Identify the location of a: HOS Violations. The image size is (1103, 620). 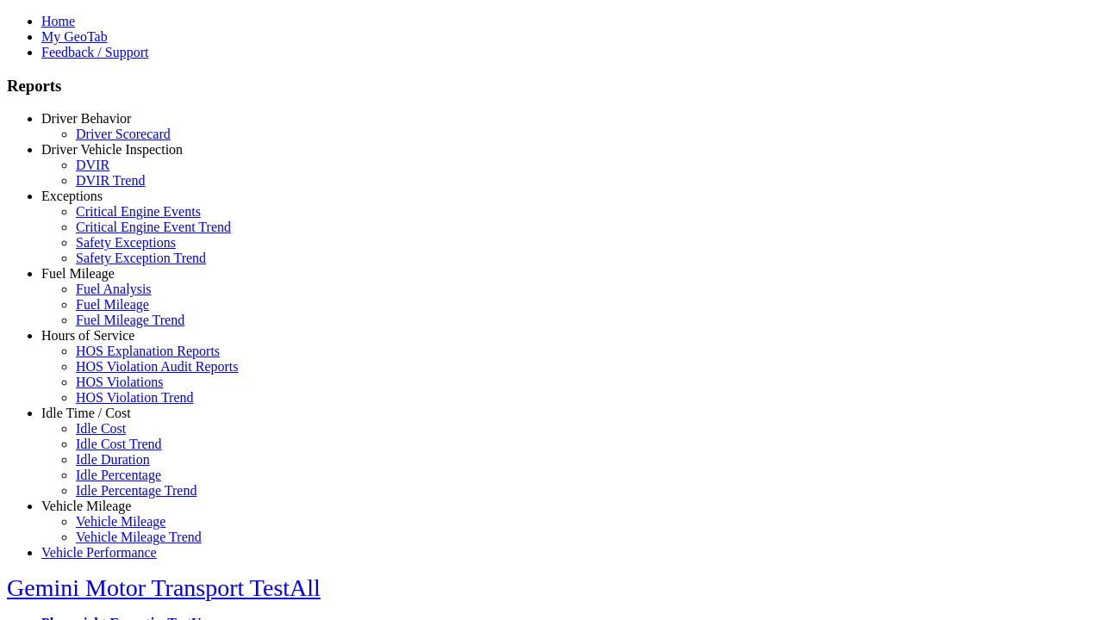
(119, 382).